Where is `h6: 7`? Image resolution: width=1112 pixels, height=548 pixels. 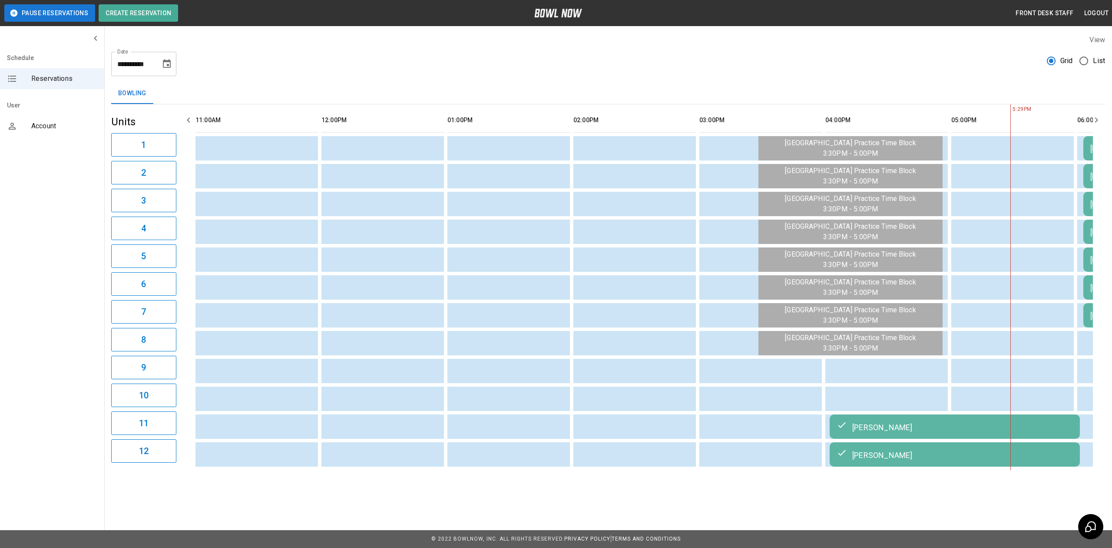 h6: 7 is located at coordinates (143, 312).